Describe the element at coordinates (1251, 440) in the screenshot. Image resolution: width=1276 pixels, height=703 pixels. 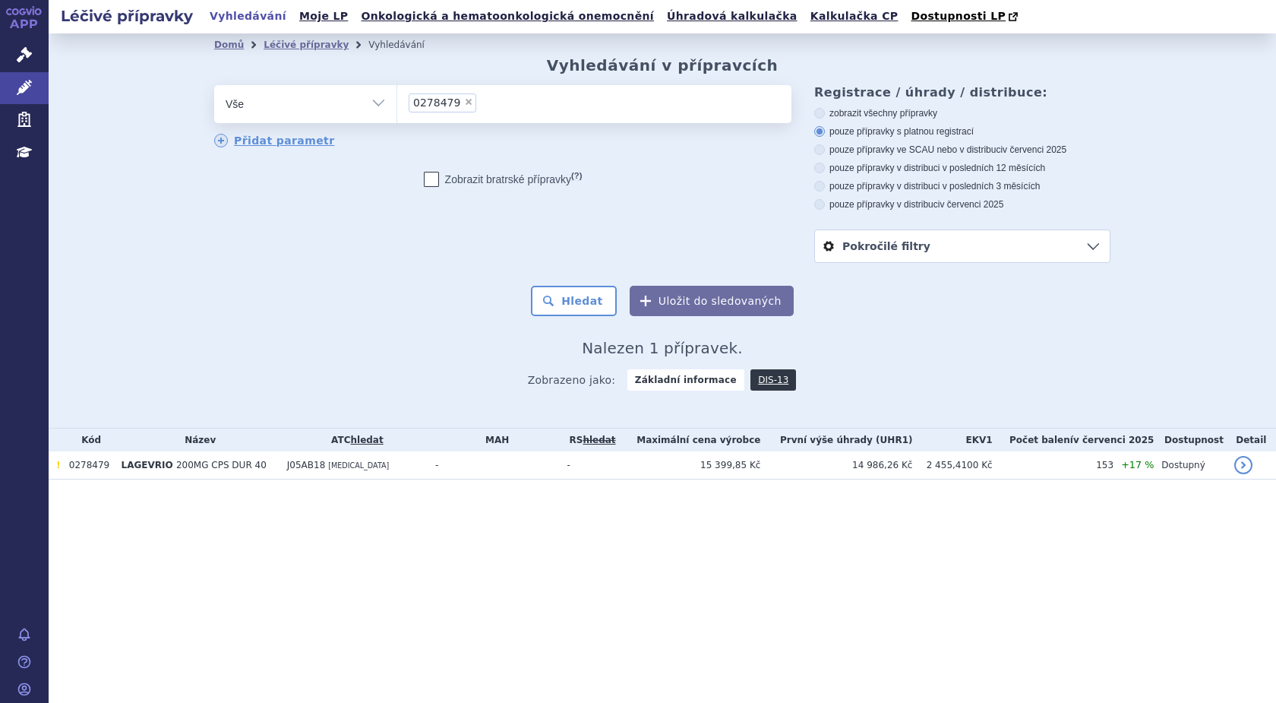
I see `th: Detail` at that location.